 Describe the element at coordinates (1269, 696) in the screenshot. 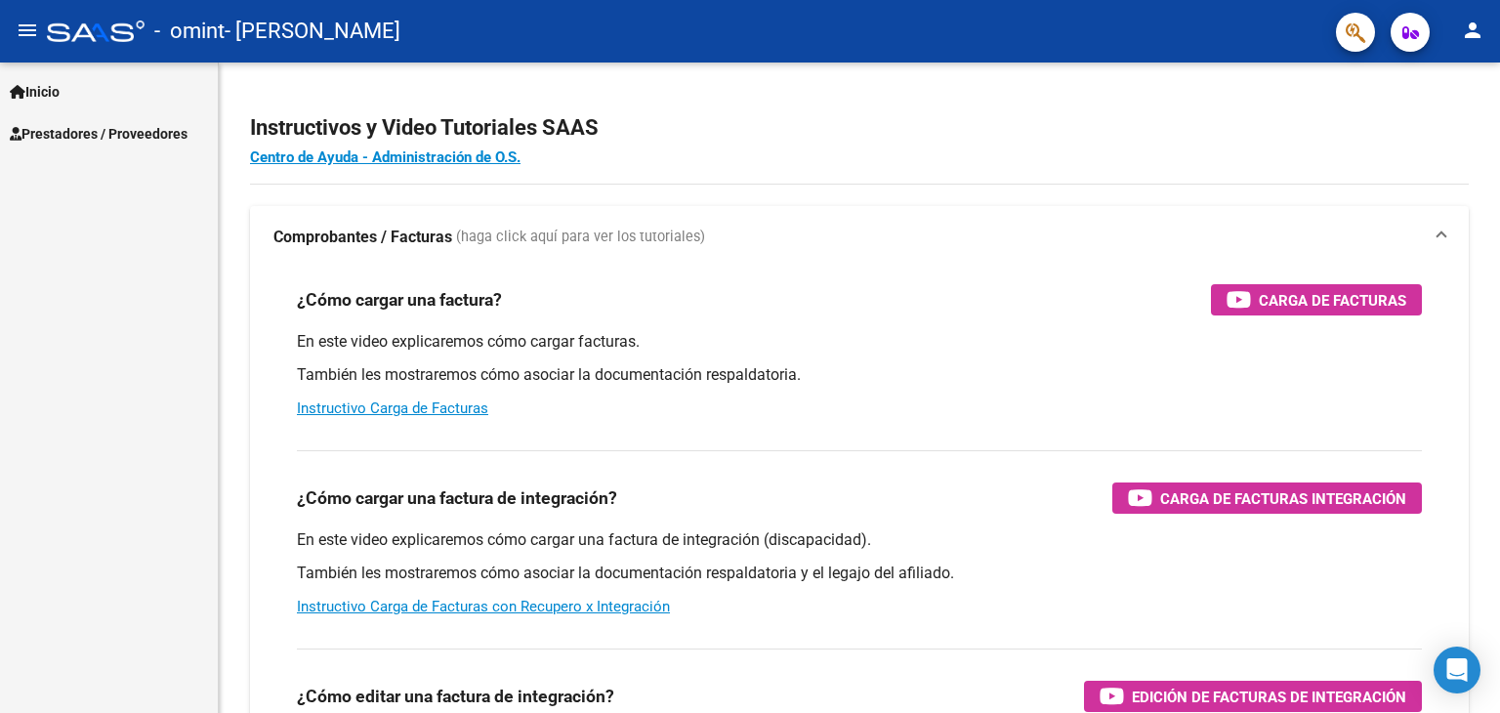

I see `span: Edición de Facturas de integración` at that location.